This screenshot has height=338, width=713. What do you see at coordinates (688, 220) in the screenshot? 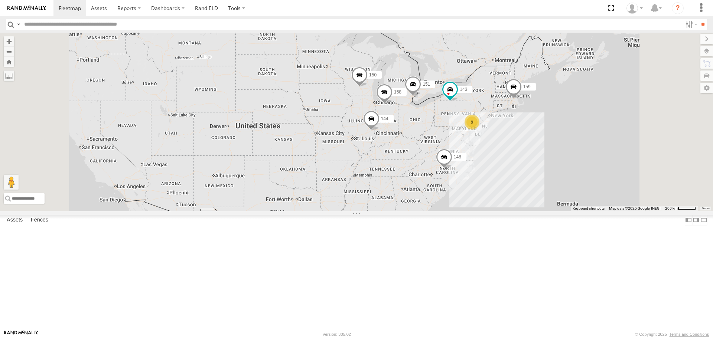
I see `label: Dock Summary Table to the Left` at bounding box center [688, 220].